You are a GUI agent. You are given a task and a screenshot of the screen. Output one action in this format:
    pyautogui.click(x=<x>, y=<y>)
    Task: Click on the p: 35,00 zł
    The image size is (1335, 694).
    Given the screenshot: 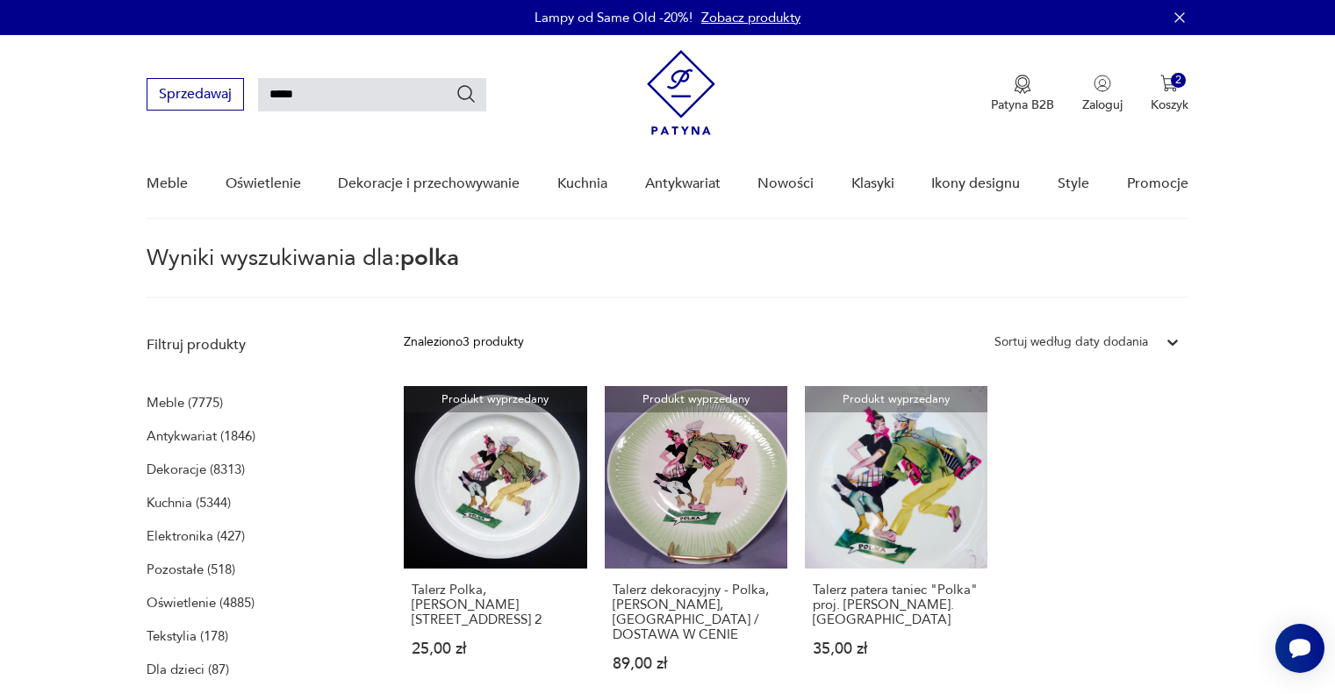 What is the action you would take?
    pyautogui.click(x=896, y=649)
    